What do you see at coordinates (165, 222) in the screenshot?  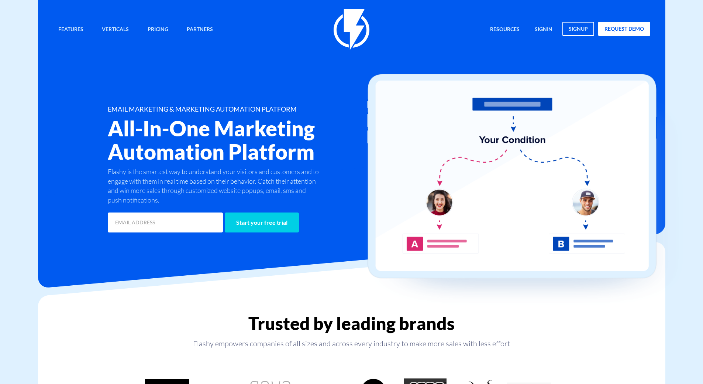 I see `input: EMAIL ADDRESS` at bounding box center [165, 222].